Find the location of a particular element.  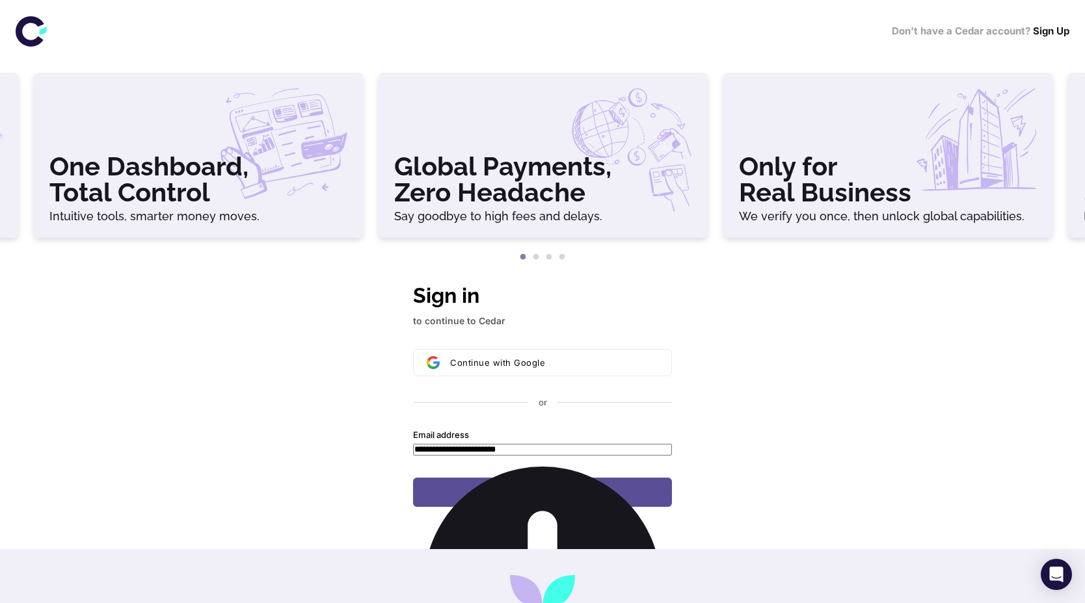

h1: Sign in is located at coordinates (542, 296).